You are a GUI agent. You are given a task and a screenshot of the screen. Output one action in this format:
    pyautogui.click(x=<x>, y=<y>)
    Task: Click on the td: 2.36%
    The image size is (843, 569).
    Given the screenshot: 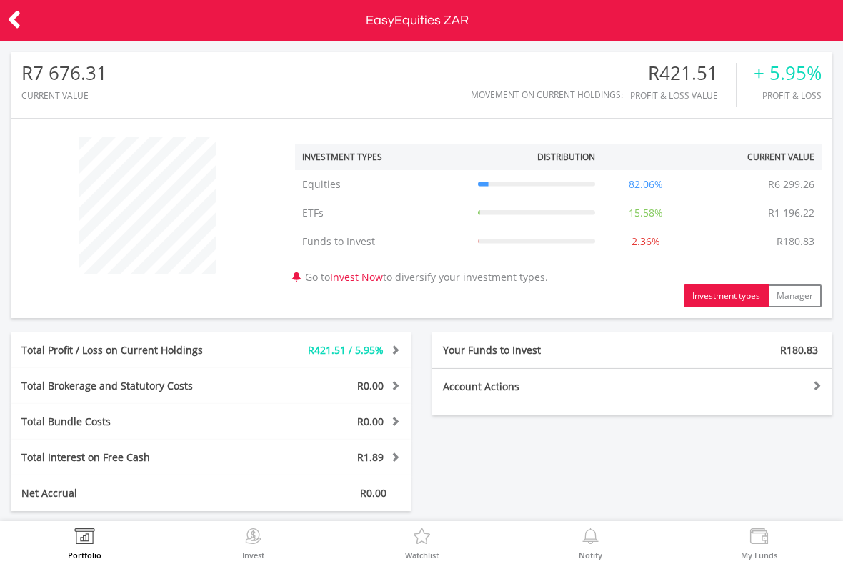 What is the action you would take?
    pyautogui.click(x=646, y=241)
    